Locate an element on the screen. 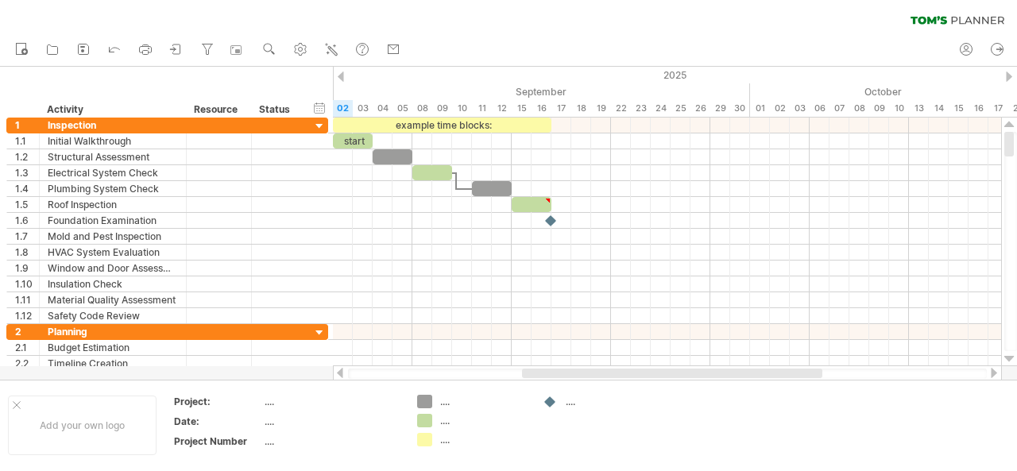 The image size is (1017, 471). div: Activity is located at coordinates (112, 110).